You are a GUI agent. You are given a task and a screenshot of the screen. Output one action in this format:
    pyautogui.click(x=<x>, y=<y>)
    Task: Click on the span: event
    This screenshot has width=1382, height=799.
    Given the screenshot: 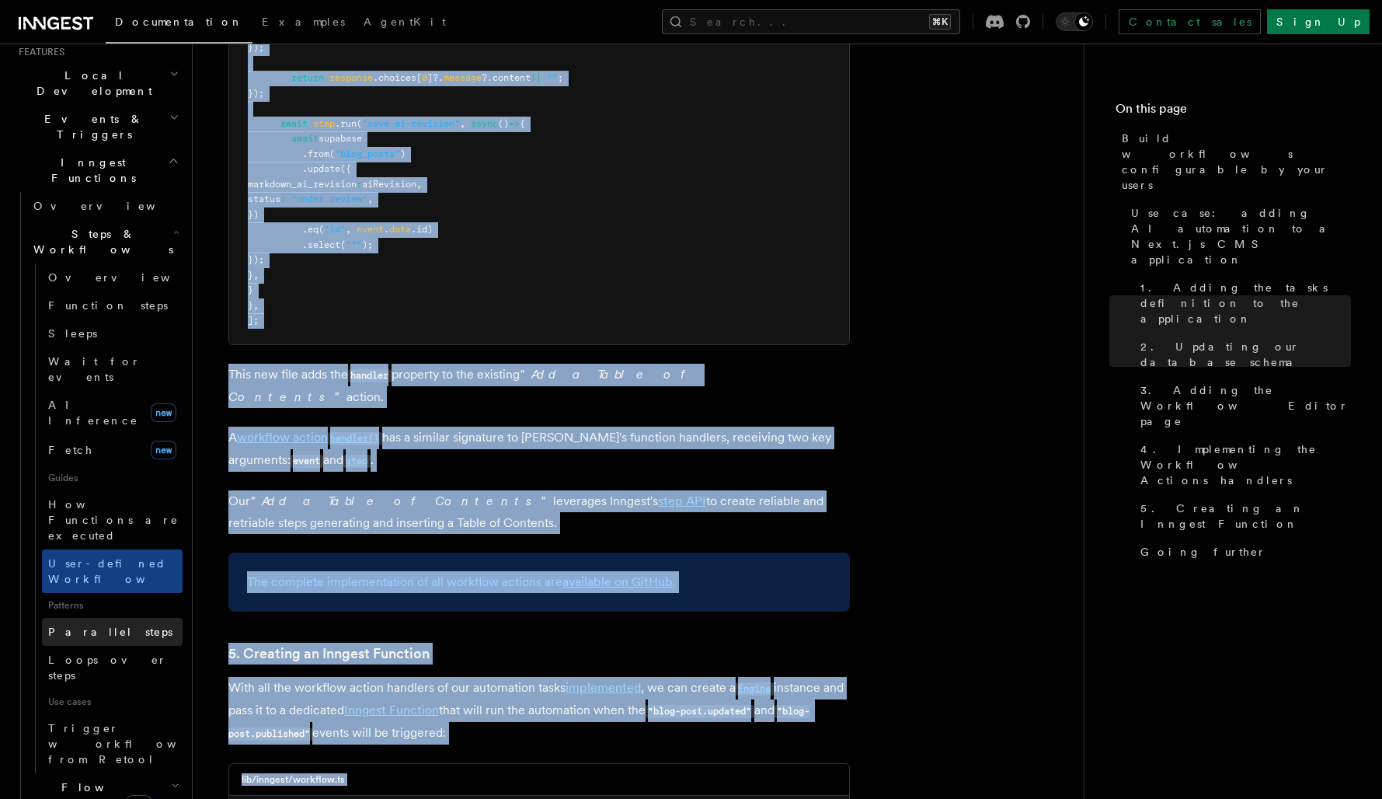 What is the action you would take?
    pyautogui.click(x=370, y=229)
    